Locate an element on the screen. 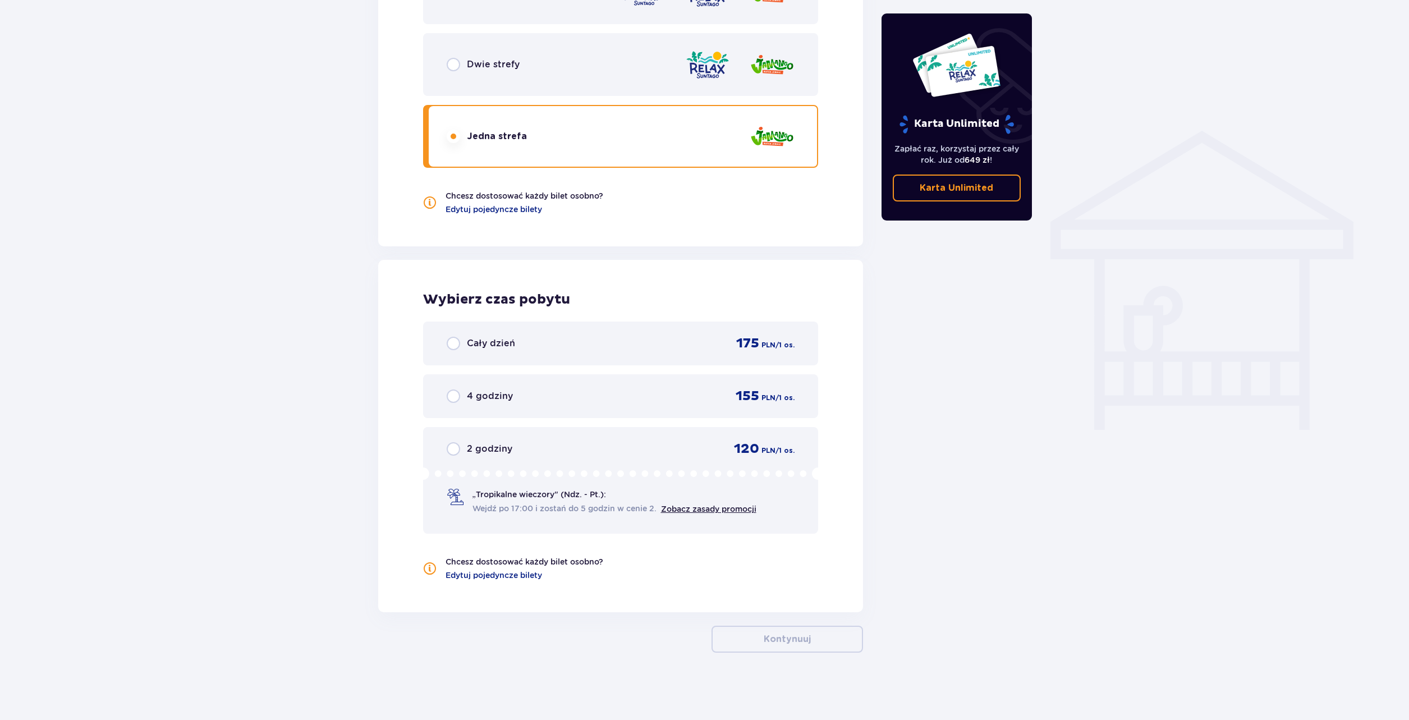 The height and width of the screenshot is (720, 1409). p: Wybierz czas pobytu is located at coordinates (621, 300).